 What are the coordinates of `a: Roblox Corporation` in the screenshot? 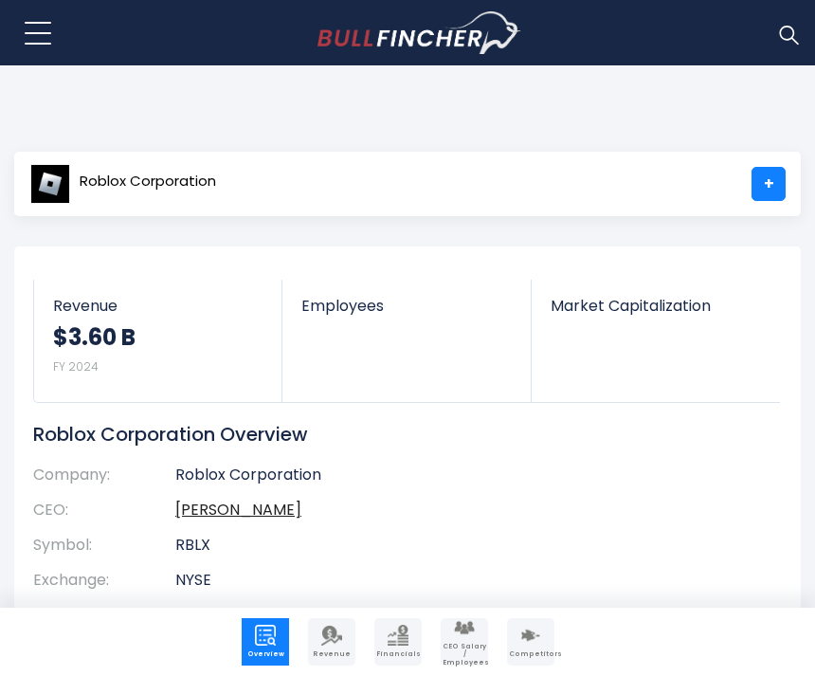 It's located at (123, 184).